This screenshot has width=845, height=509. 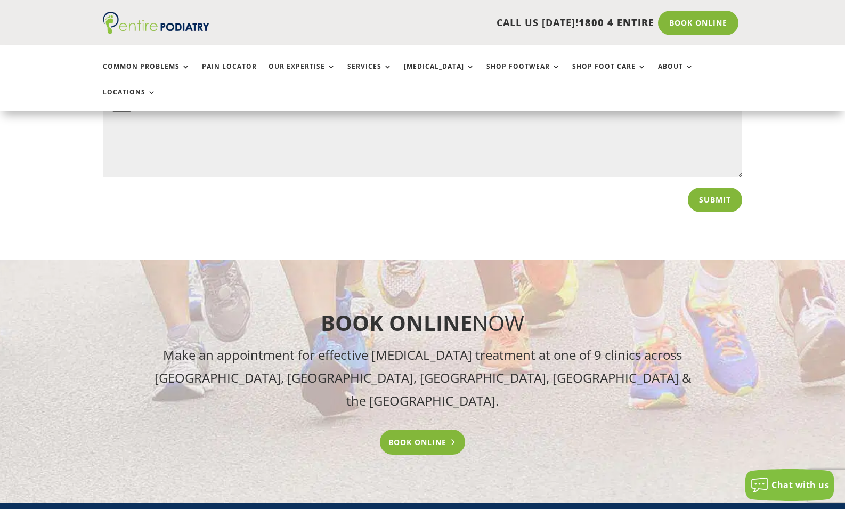 I want to click on img: logo (1), so click(x=156, y=23).